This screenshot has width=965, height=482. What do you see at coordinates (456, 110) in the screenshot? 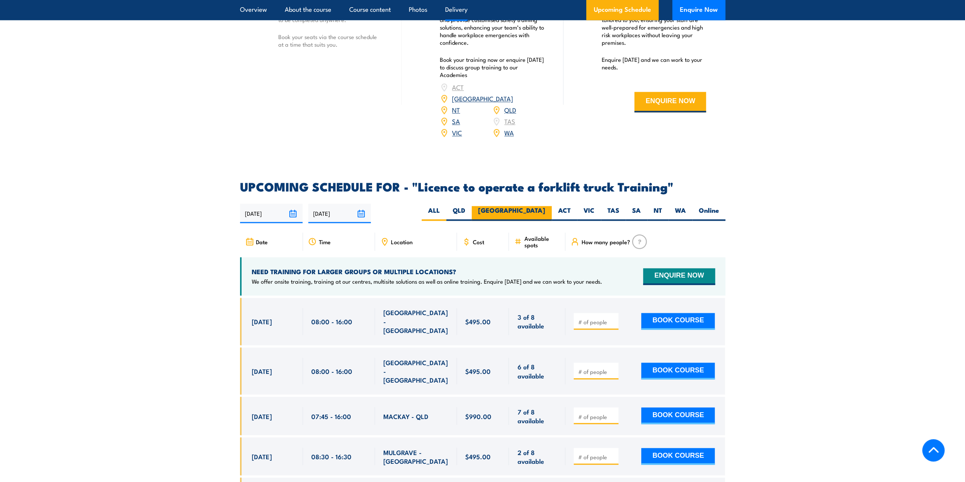
I see `a: NT` at bounding box center [456, 110].